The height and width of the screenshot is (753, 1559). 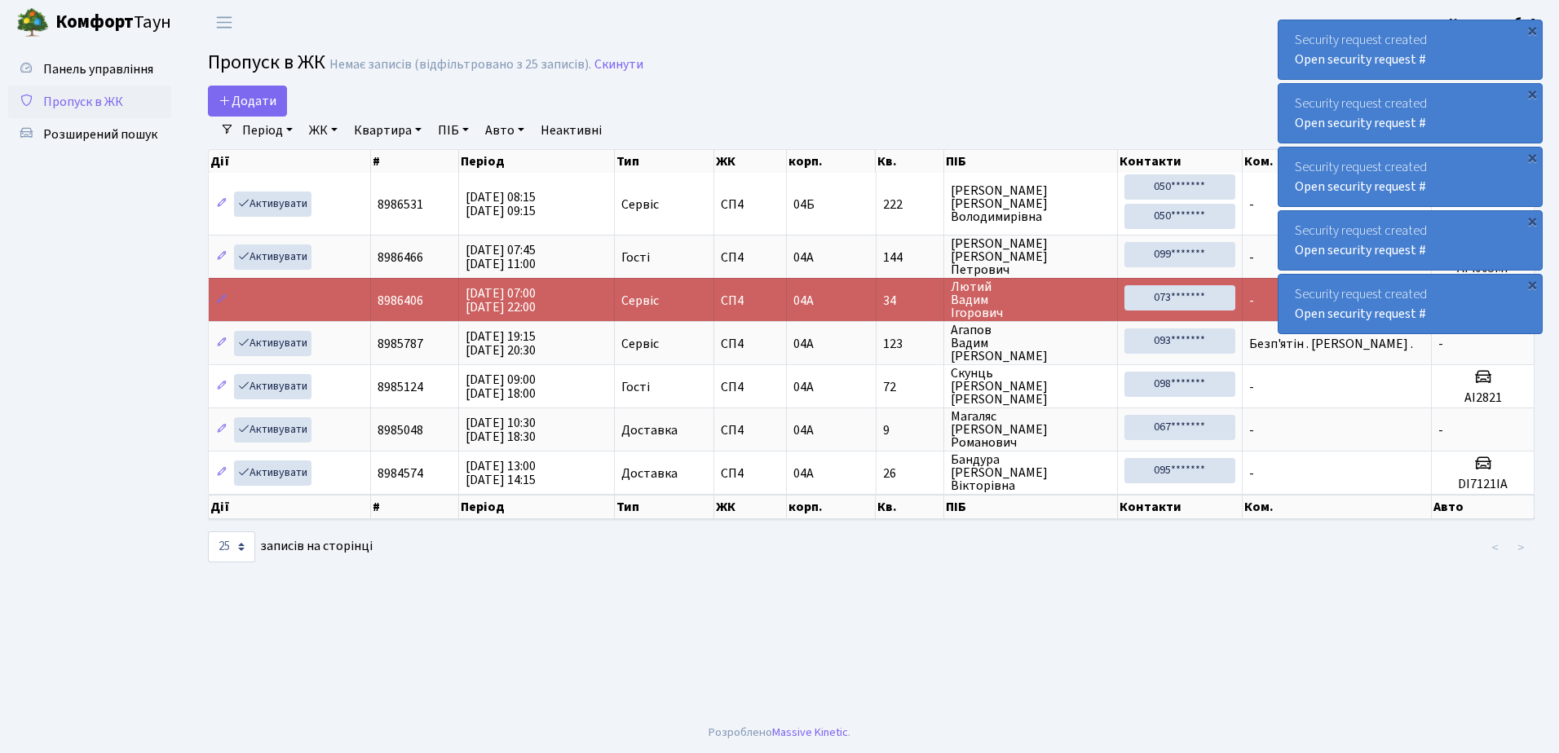 I want to click on h5: DI7121IA, so click(x=1482, y=484).